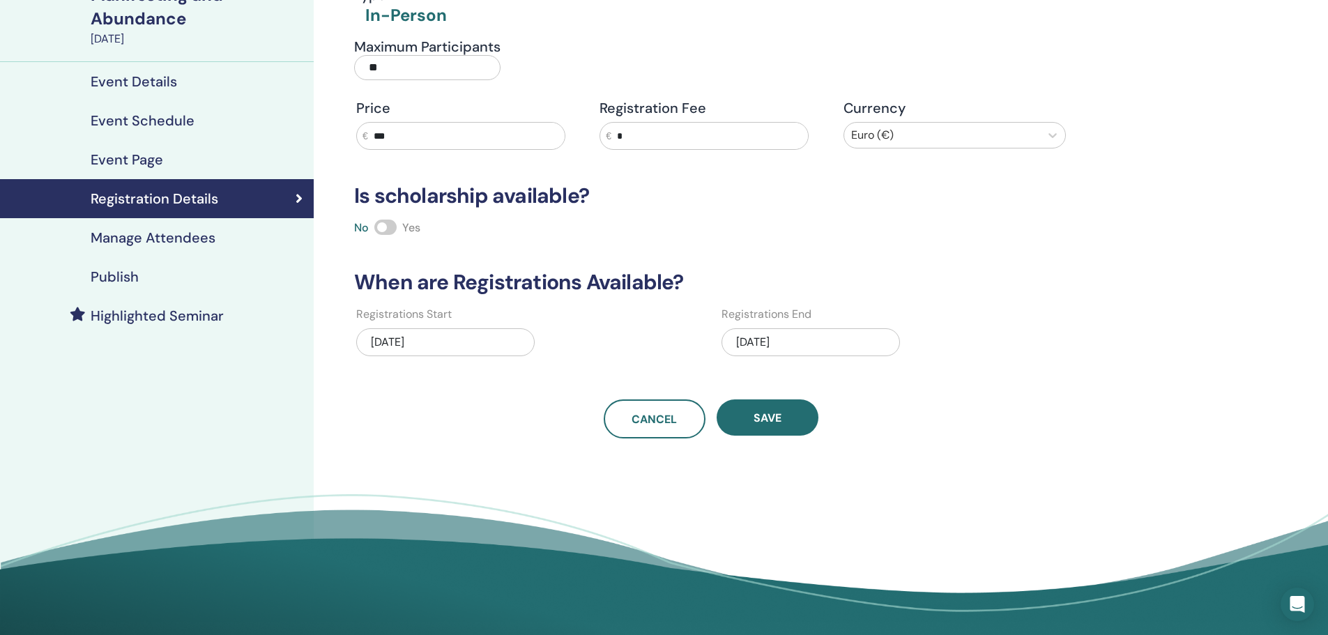 This screenshot has height=635, width=1328. What do you see at coordinates (711, 282) in the screenshot?
I see `h3: When are Registrations Available?` at bounding box center [711, 282].